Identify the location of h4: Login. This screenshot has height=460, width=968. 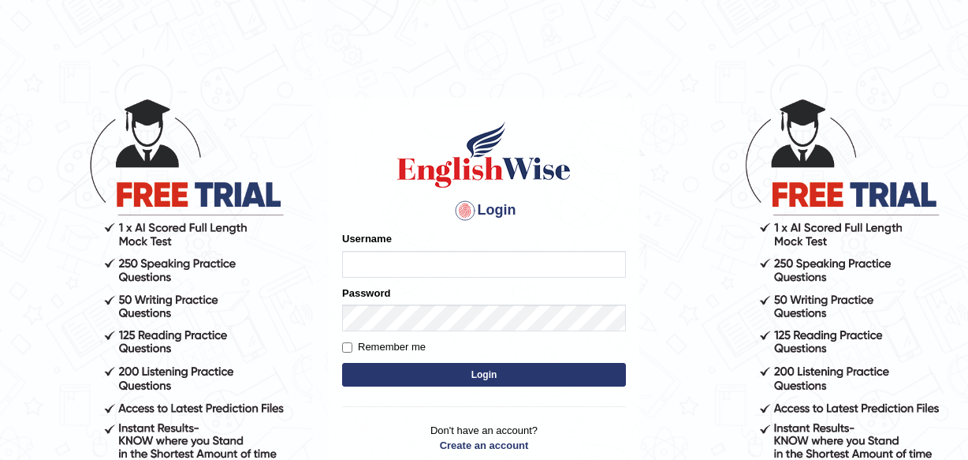
(484, 211).